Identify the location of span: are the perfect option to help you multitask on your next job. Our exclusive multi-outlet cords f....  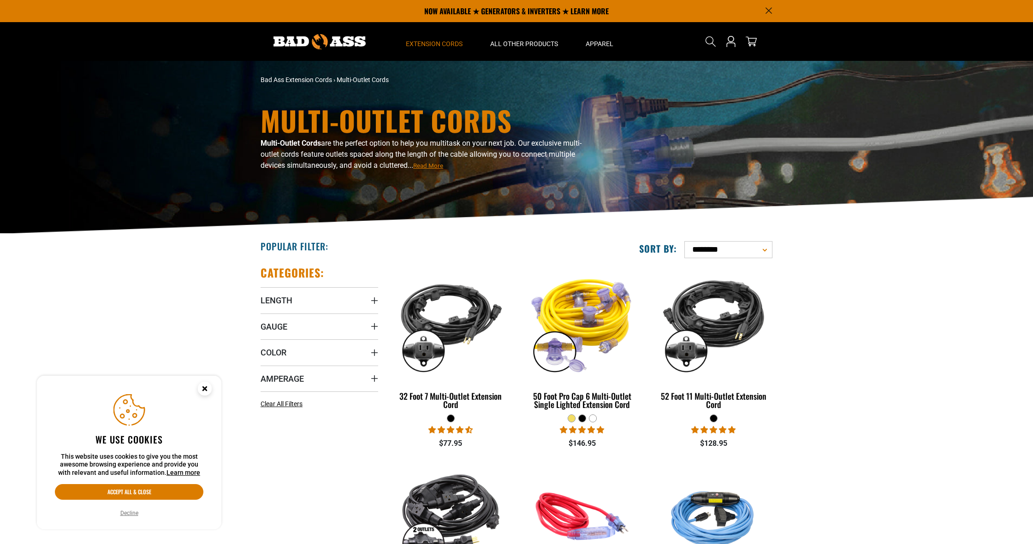
(421, 154).